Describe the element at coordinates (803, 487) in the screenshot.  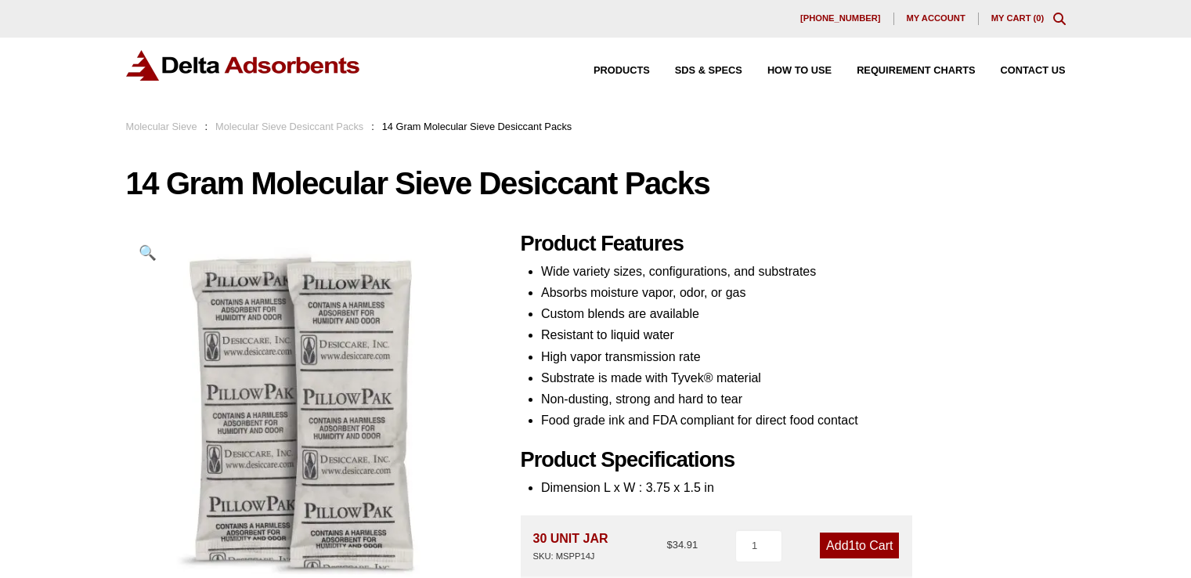
I see `li: Dimension L x W : 3.75 x 1.5 in` at that location.